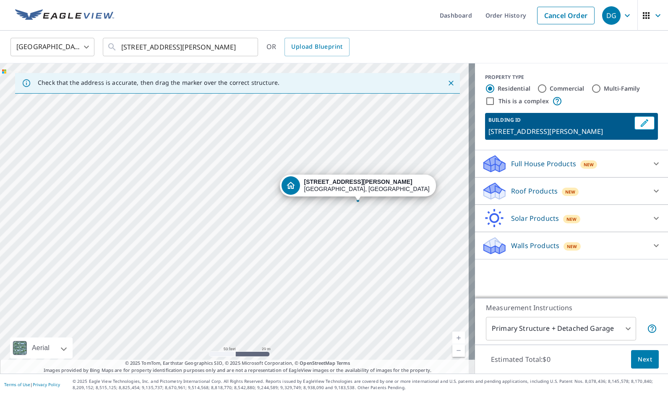 Image resolution: width=668 pixels, height=395 pixels. What do you see at coordinates (458, 350) in the screenshot?
I see `a: Current Level 19, Zoom Out` at bounding box center [458, 350].